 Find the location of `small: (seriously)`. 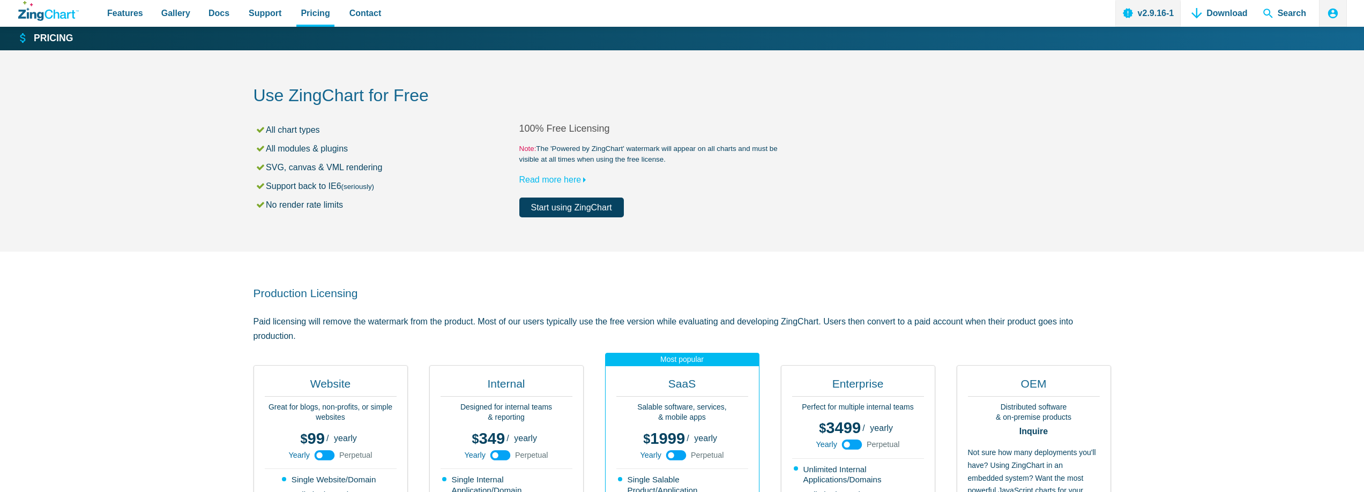

small: (seriously) is located at coordinates (357, 186).